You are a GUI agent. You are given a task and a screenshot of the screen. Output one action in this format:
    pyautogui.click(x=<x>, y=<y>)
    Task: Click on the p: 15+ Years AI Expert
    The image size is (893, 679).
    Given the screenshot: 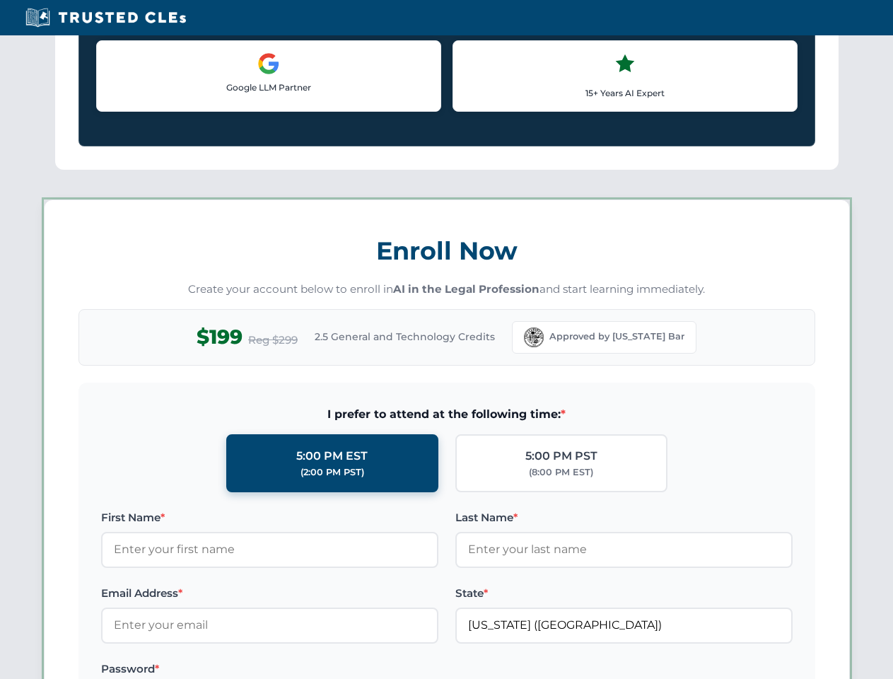 What is the action you would take?
    pyautogui.click(x=625, y=93)
    